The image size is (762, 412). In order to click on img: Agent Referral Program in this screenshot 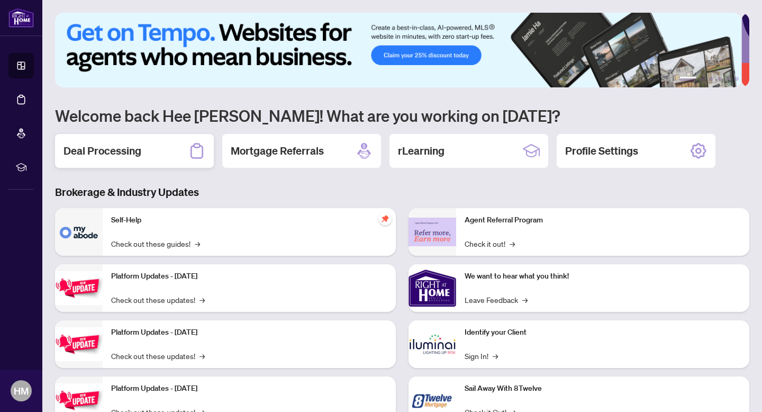, I will do `click(433, 232)`.